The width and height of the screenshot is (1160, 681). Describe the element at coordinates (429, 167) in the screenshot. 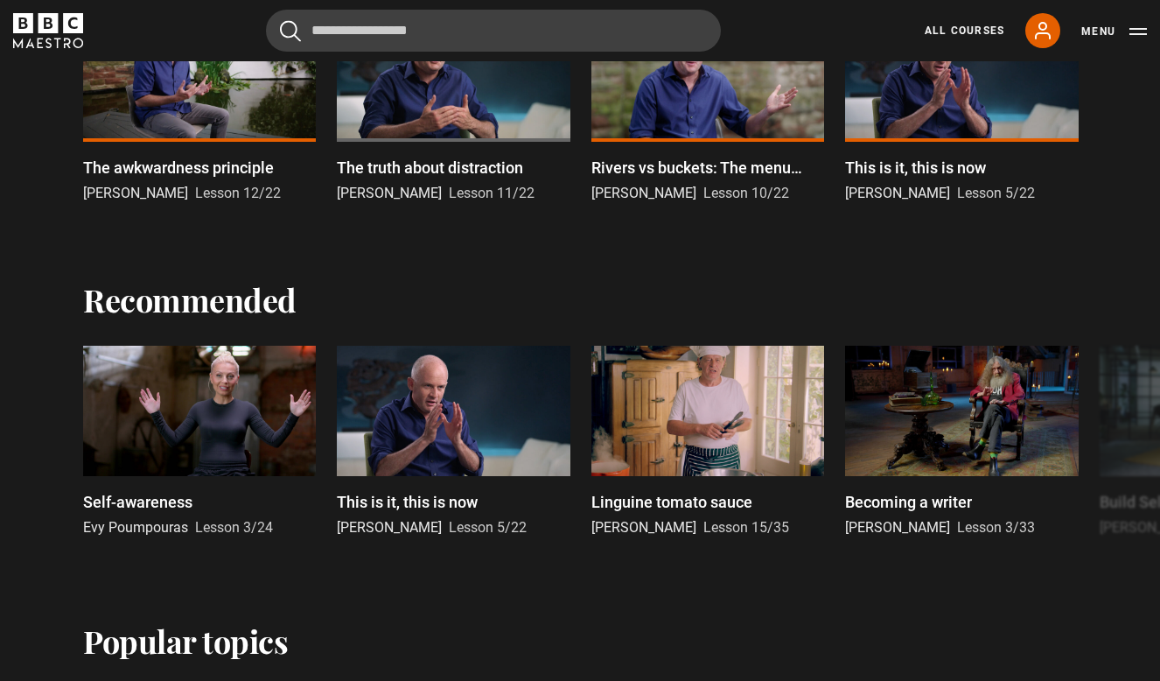

I see `p: The truth about distraction` at that location.